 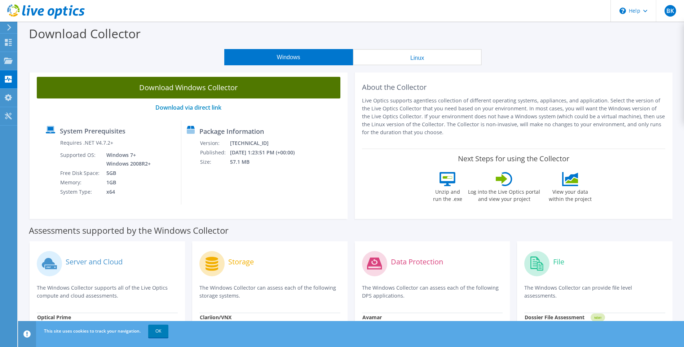 What do you see at coordinates (432, 292) in the screenshot?
I see `p: The Windows Collector can assess each of the following DPS applications.` at bounding box center [432, 292].